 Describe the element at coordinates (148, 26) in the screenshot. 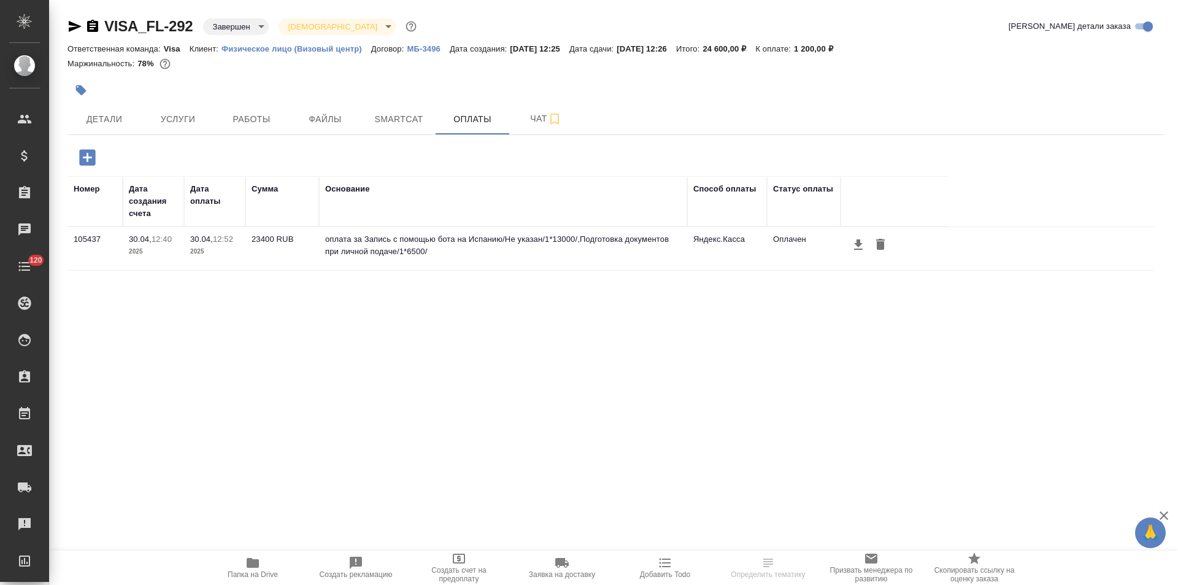

I see `a: VISA_FL-292` at that location.